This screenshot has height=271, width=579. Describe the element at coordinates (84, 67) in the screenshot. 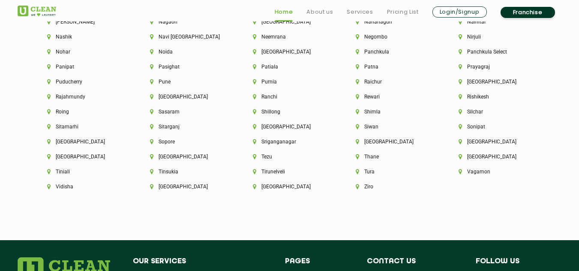

I see `li: Panipat` at that location.